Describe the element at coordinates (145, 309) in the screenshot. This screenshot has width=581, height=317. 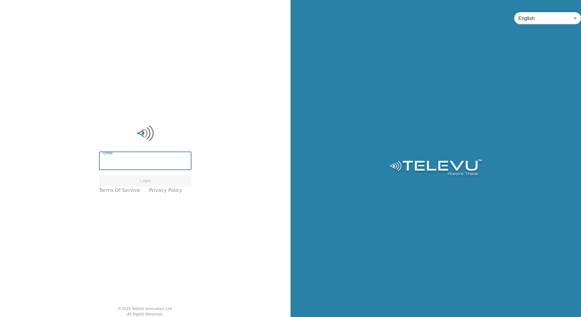
I see `div: © 2025 TeleVU Innovation Ltd.` at that location.